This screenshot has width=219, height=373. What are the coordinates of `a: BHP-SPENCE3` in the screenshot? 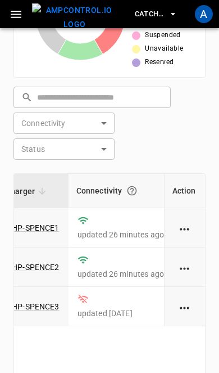 It's located at (33, 307).